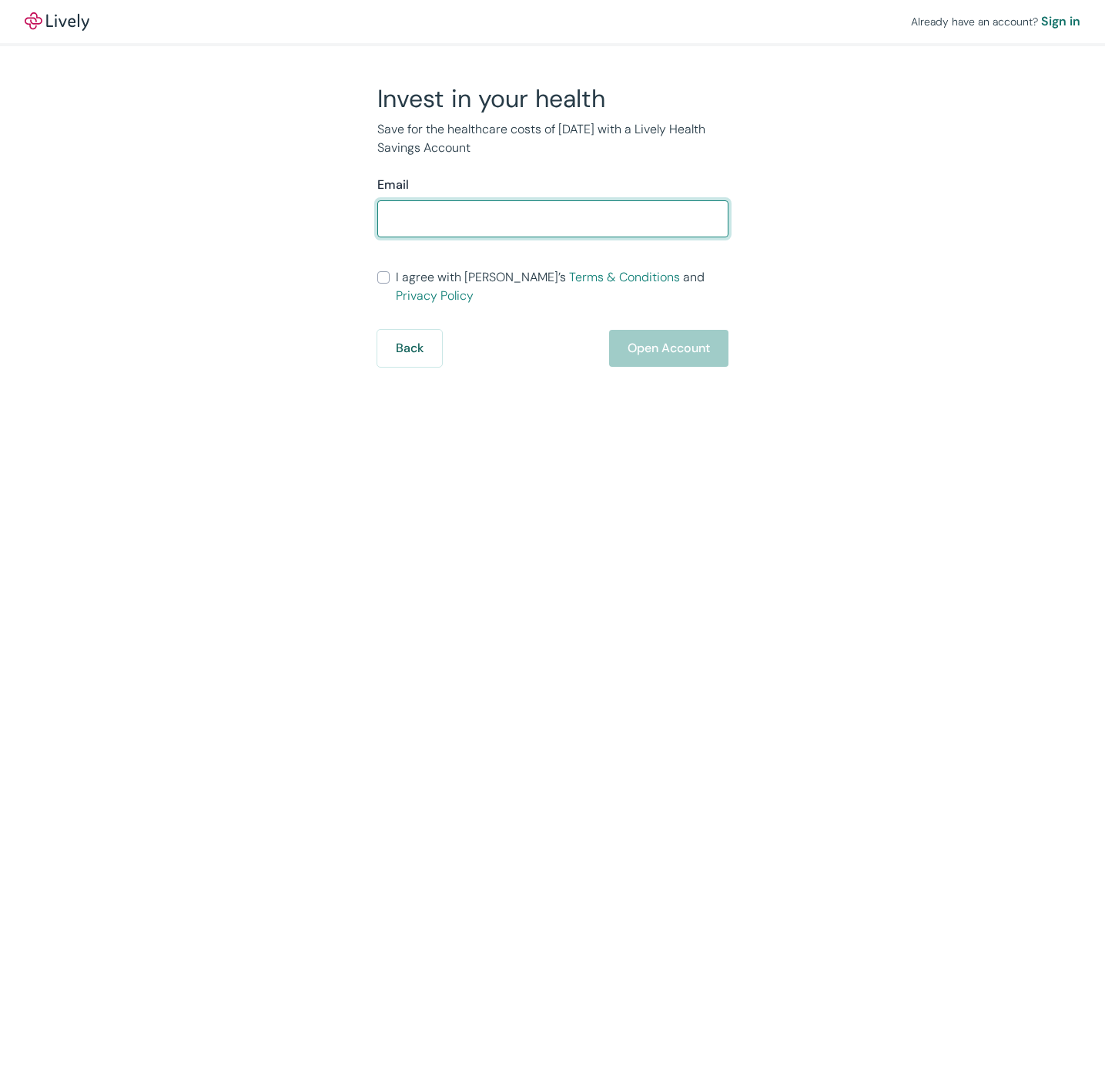  Describe the element at coordinates (625, 277) in the screenshot. I see `a: Terms & Conditions` at that location.